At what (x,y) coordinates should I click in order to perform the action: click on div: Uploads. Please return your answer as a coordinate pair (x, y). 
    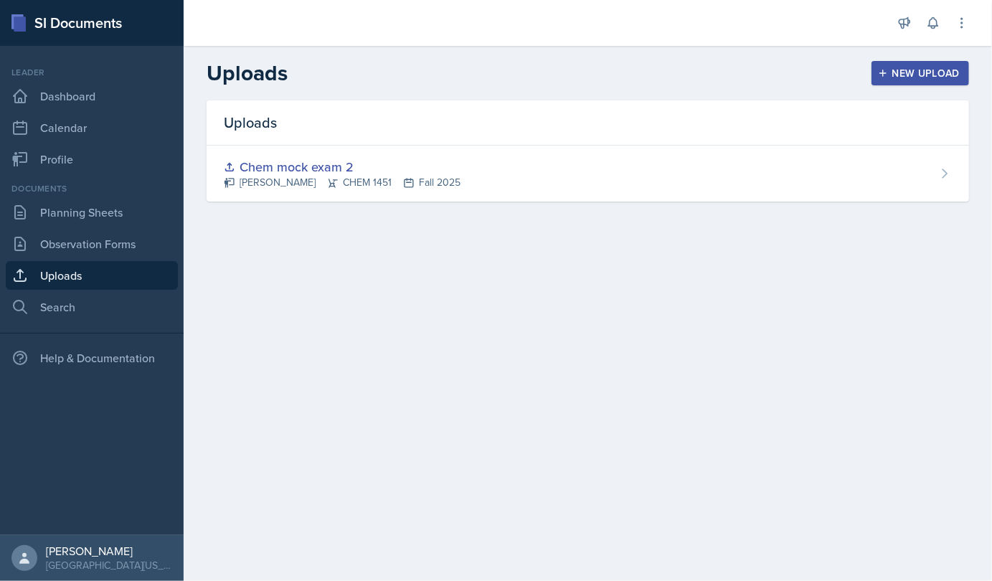
    Looking at the image, I should click on (587, 123).